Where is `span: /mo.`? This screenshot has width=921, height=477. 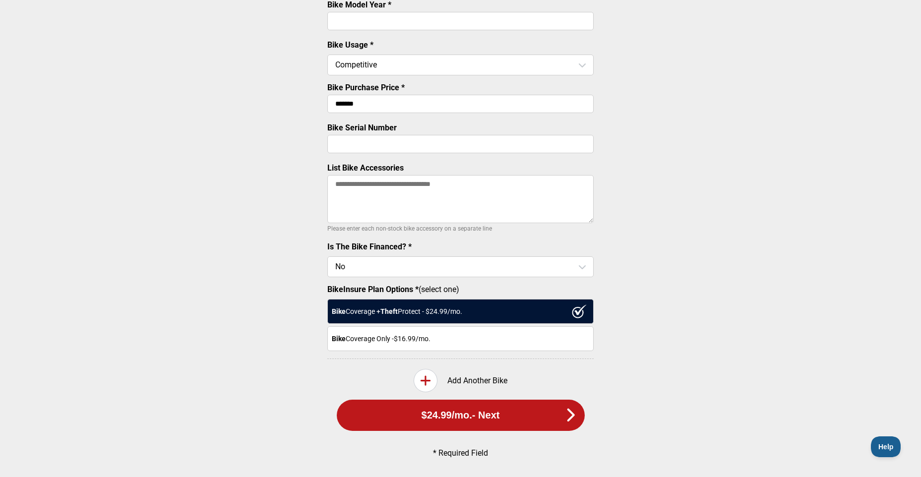
span: /mo. is located at coordinates (461, 415).